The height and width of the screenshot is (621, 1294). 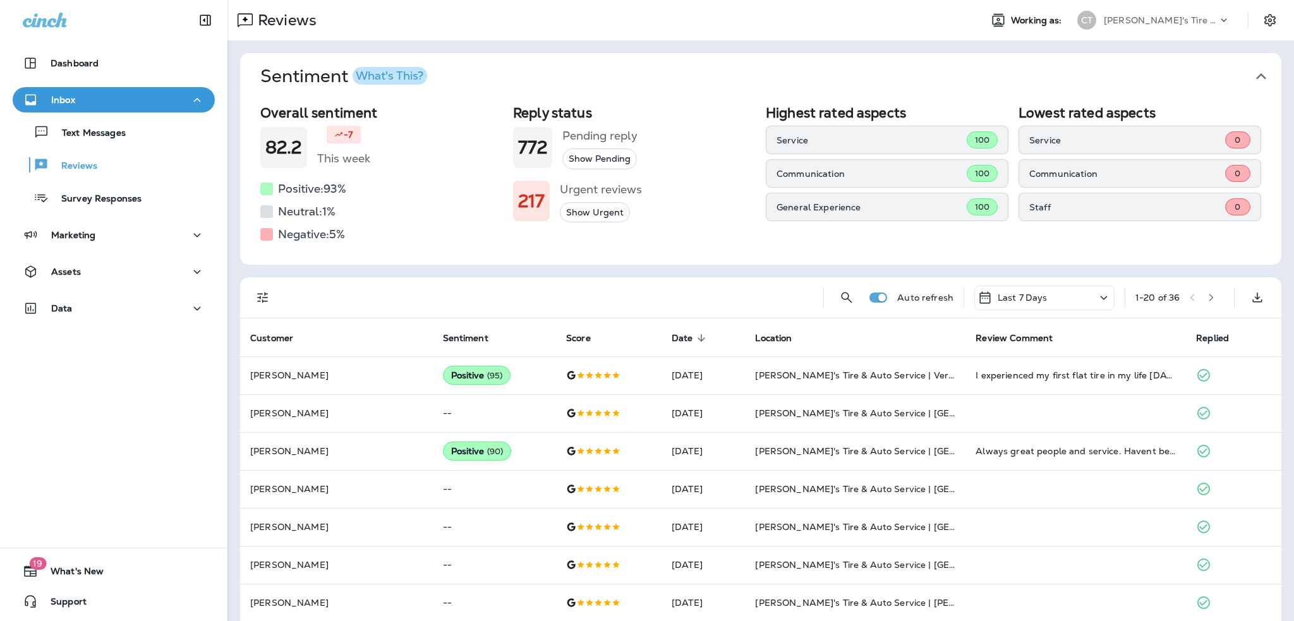 I want to click on span: What's New, so click(x=71, y=574).